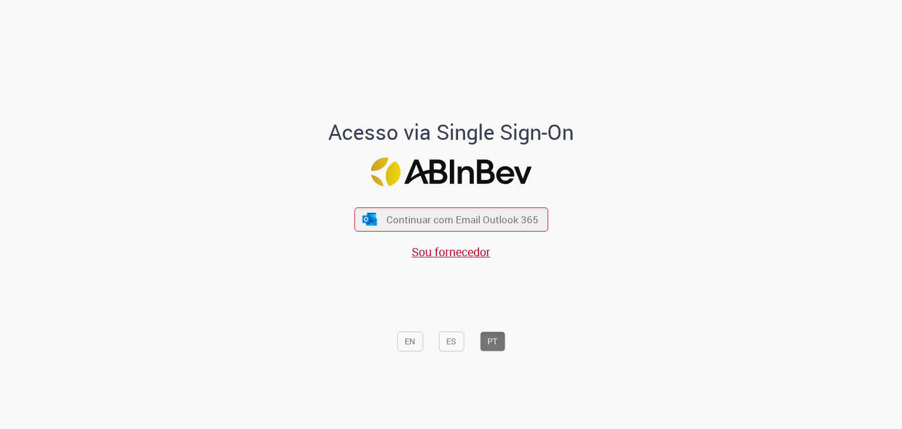 This screenshot has width=902, height=429. Describe the element at coordinates (451, 132) in the screenshot. I see `h1: Acesso via Single Sign-On` at that location.